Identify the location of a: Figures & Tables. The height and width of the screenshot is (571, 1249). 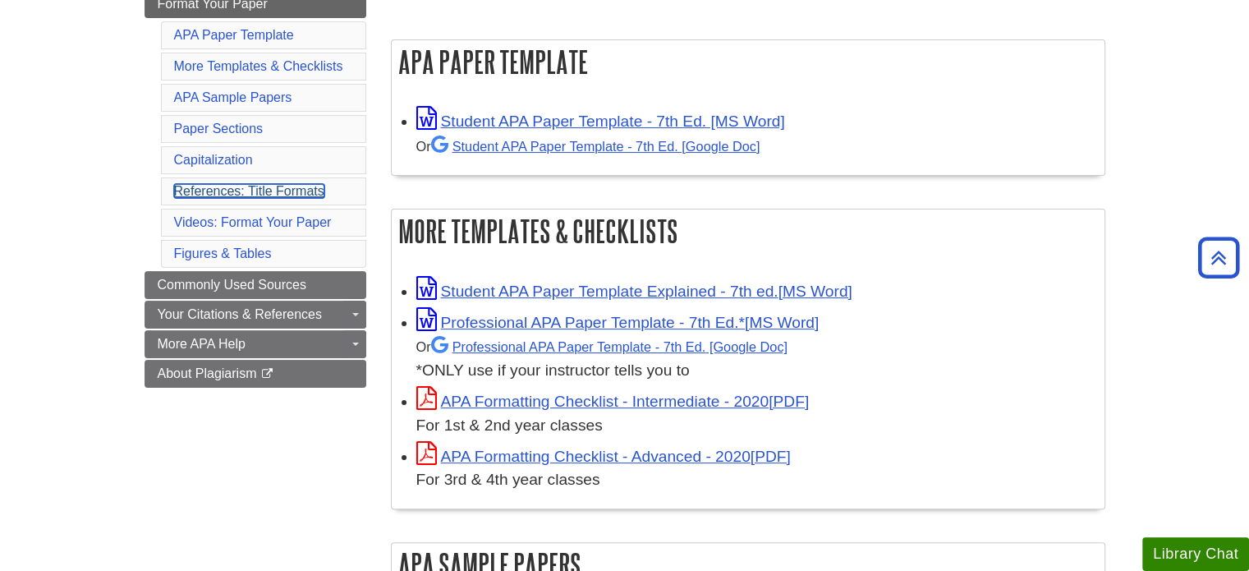
(222, 253).